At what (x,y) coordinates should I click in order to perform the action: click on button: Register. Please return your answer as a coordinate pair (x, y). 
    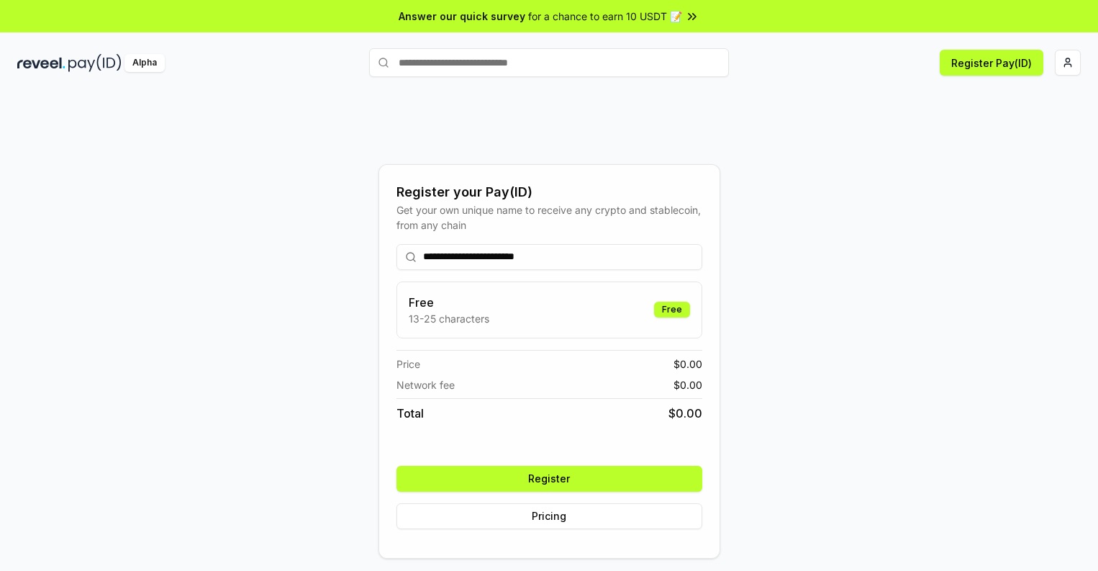
    Looking at the image, I should click on (549, 479).